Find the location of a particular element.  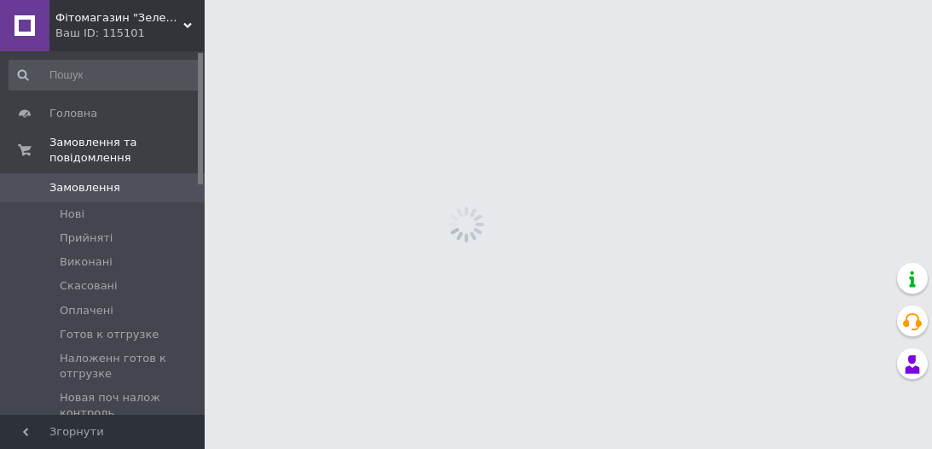

span: Прийняті is located at coordinates (86, 238).